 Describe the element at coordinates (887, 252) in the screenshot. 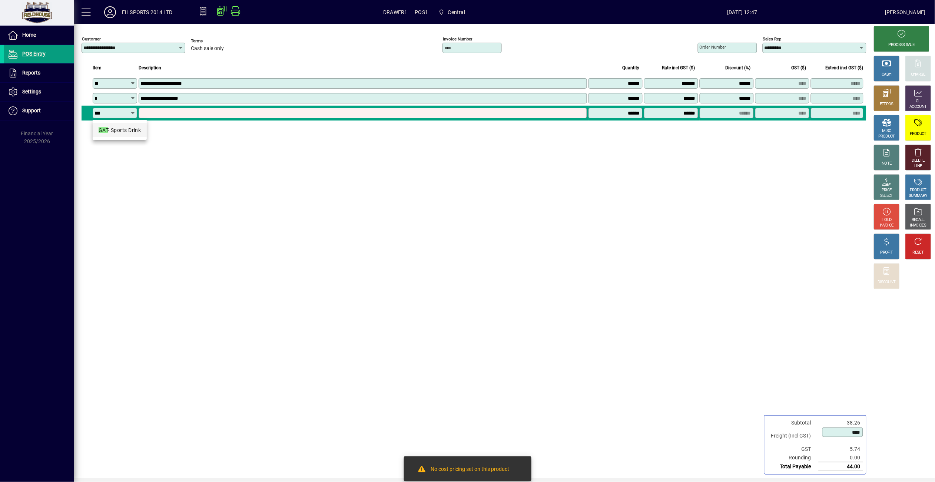

I see `div: PROFIT` at that location.